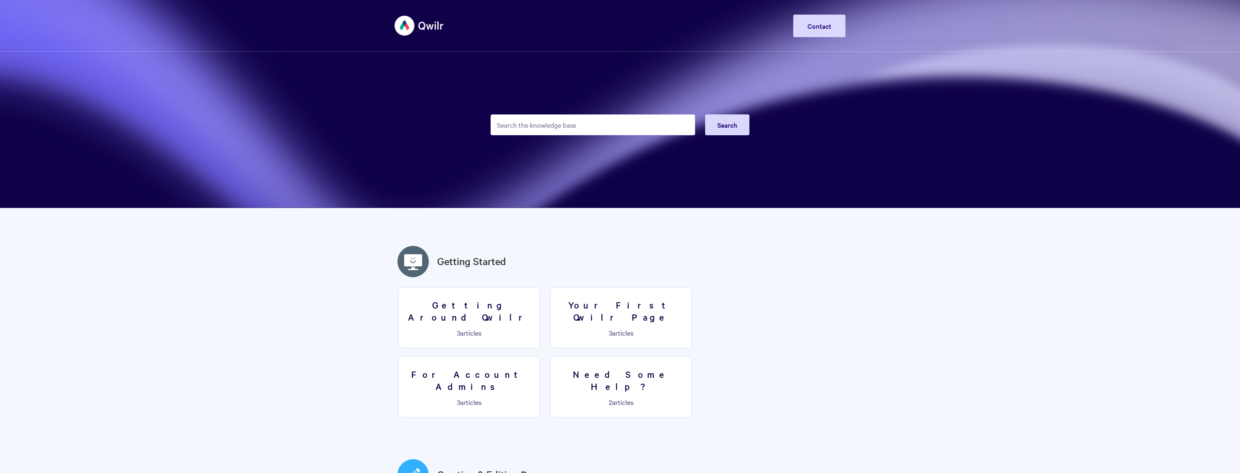  Describe the element at coordinates (469, 318) in the screenshot. I see `a: Getting Around Qwilr 3articles` at that location.